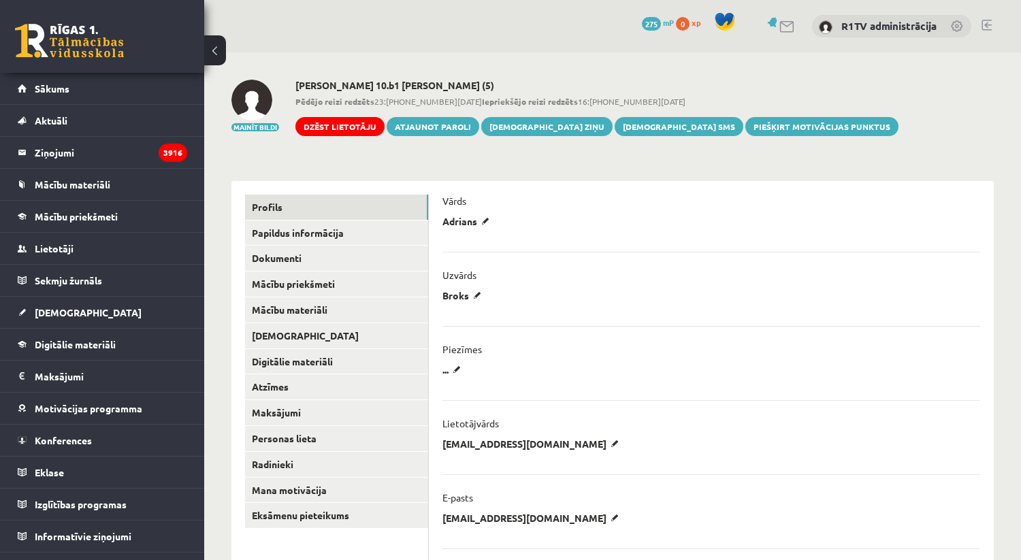 This screenshot has width=1021, height=560. What do you see at coordinates (335, 101) in the screenshot?
I see `b: Pēdējo reizi redzēts` at bounding box center [335, 101].